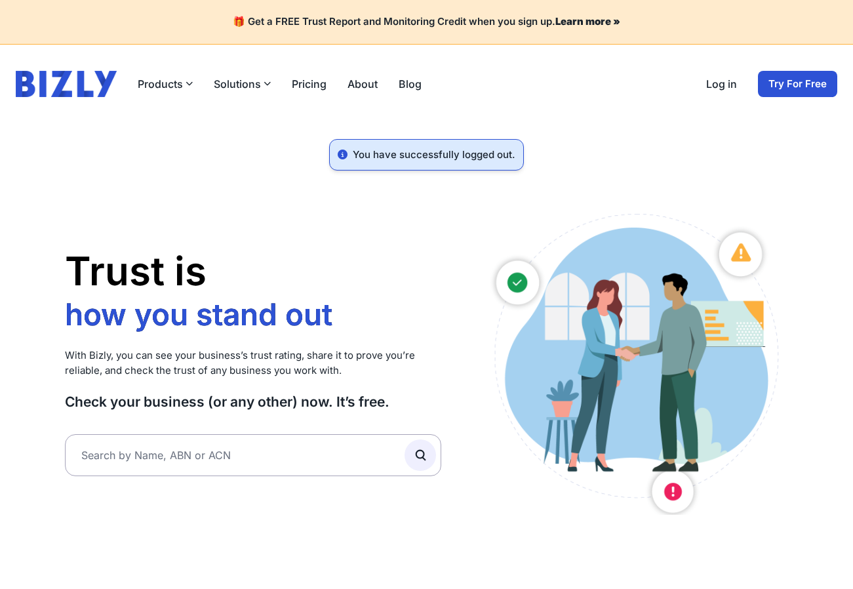 The width and height of the screenshot is (853, 589). Describe the element at coordinates (410, 84) in the screenshot. I see `a: Blog` at that location.